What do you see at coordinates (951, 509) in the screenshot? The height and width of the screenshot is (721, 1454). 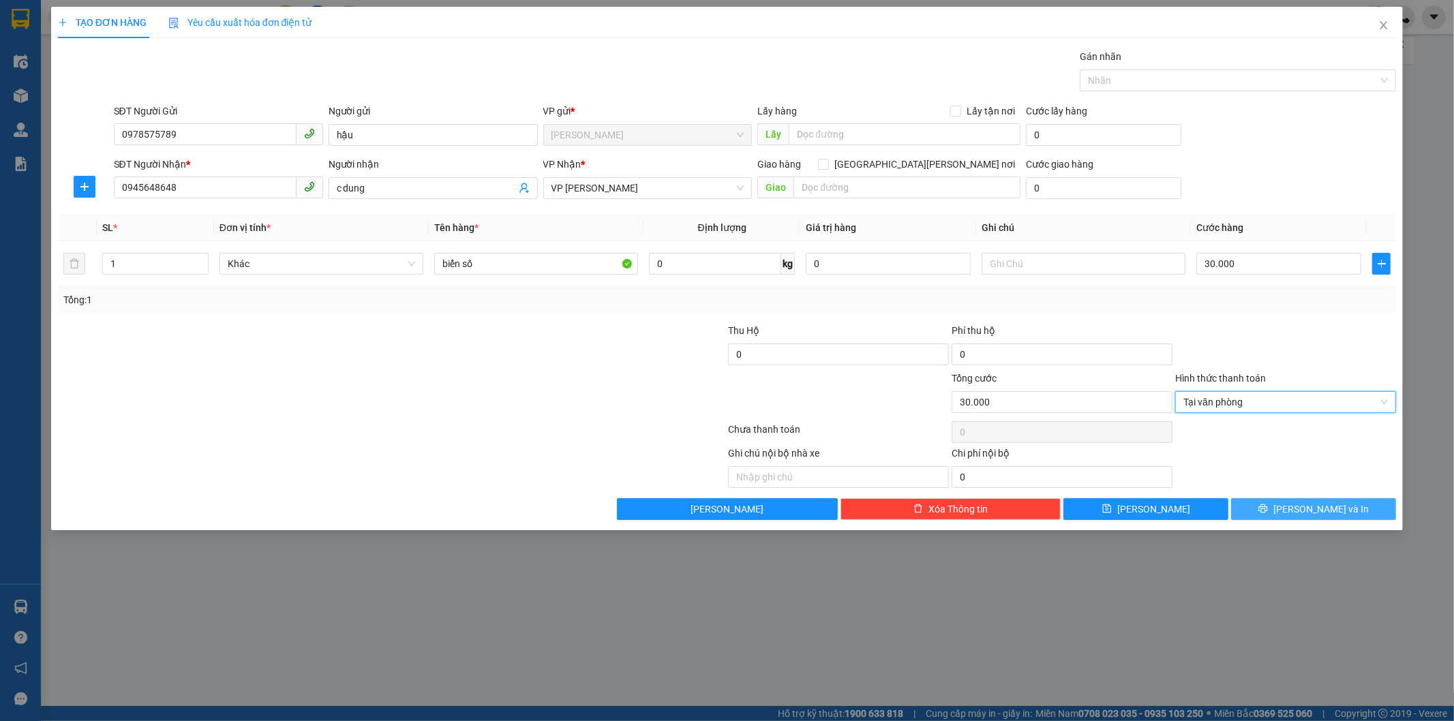 I see `button: deleteXóa Thông tin` at bounding box center [951, 509].